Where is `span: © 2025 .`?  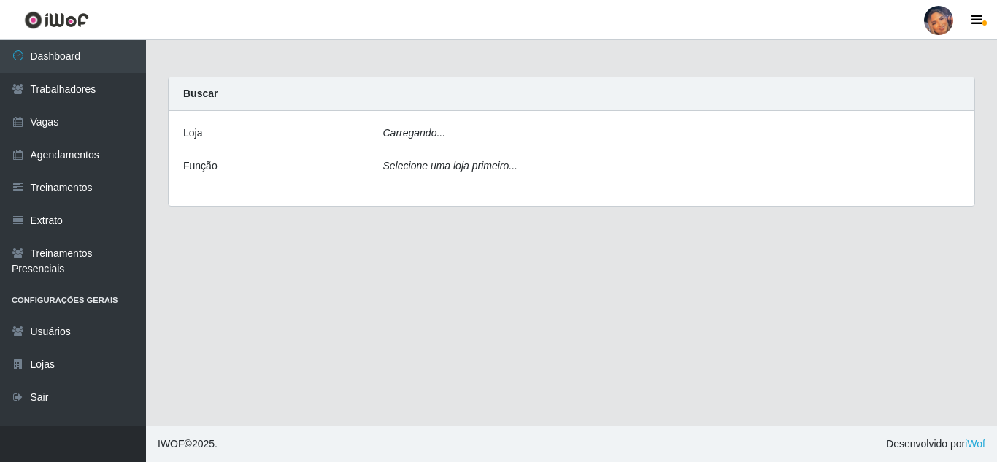 span: © 2025 . is located at coordinates (188, 444).